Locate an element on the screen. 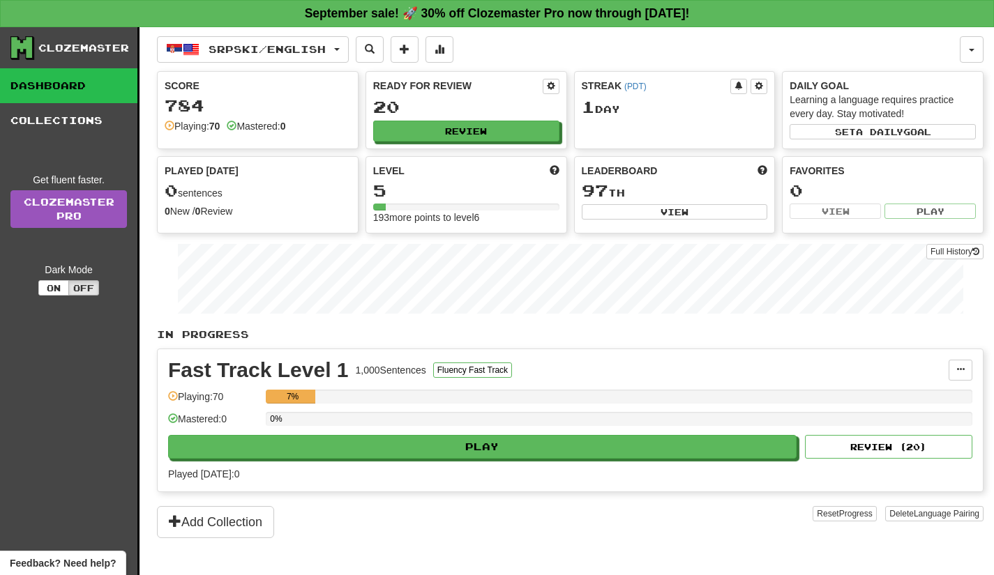  button: Seta dailygoal is located at coordinates (882, 132).